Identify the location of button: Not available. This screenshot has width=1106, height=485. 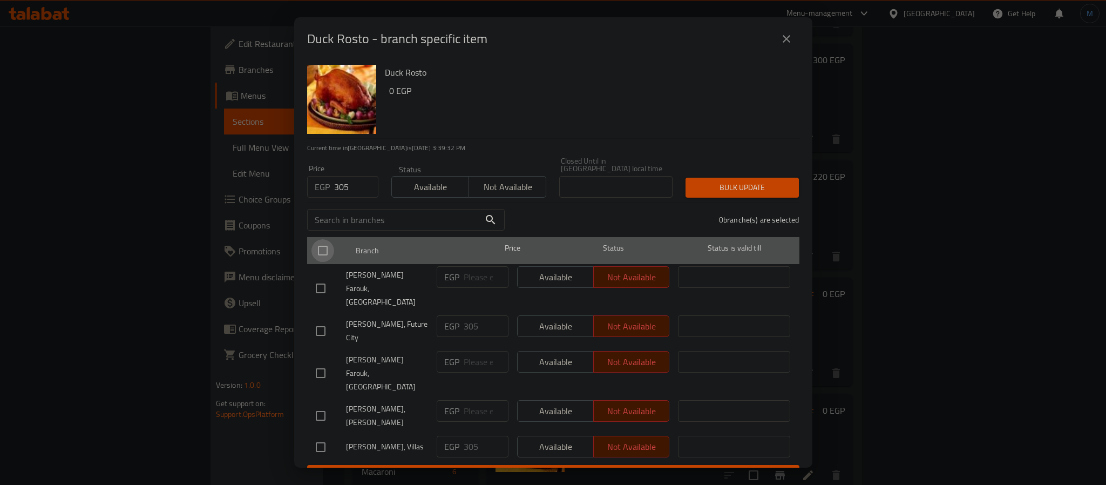
(507, 187).